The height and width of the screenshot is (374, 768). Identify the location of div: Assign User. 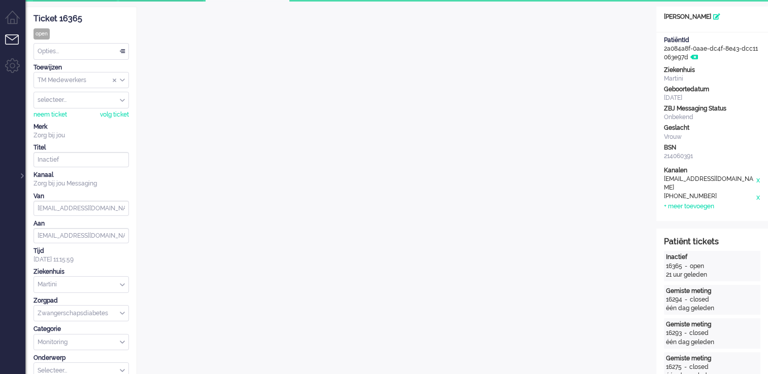
(81, 100).